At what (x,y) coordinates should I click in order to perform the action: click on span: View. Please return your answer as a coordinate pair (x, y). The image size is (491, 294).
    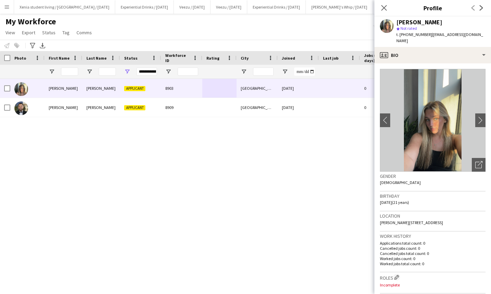
    Looking at the image, I should click on (10, 33).